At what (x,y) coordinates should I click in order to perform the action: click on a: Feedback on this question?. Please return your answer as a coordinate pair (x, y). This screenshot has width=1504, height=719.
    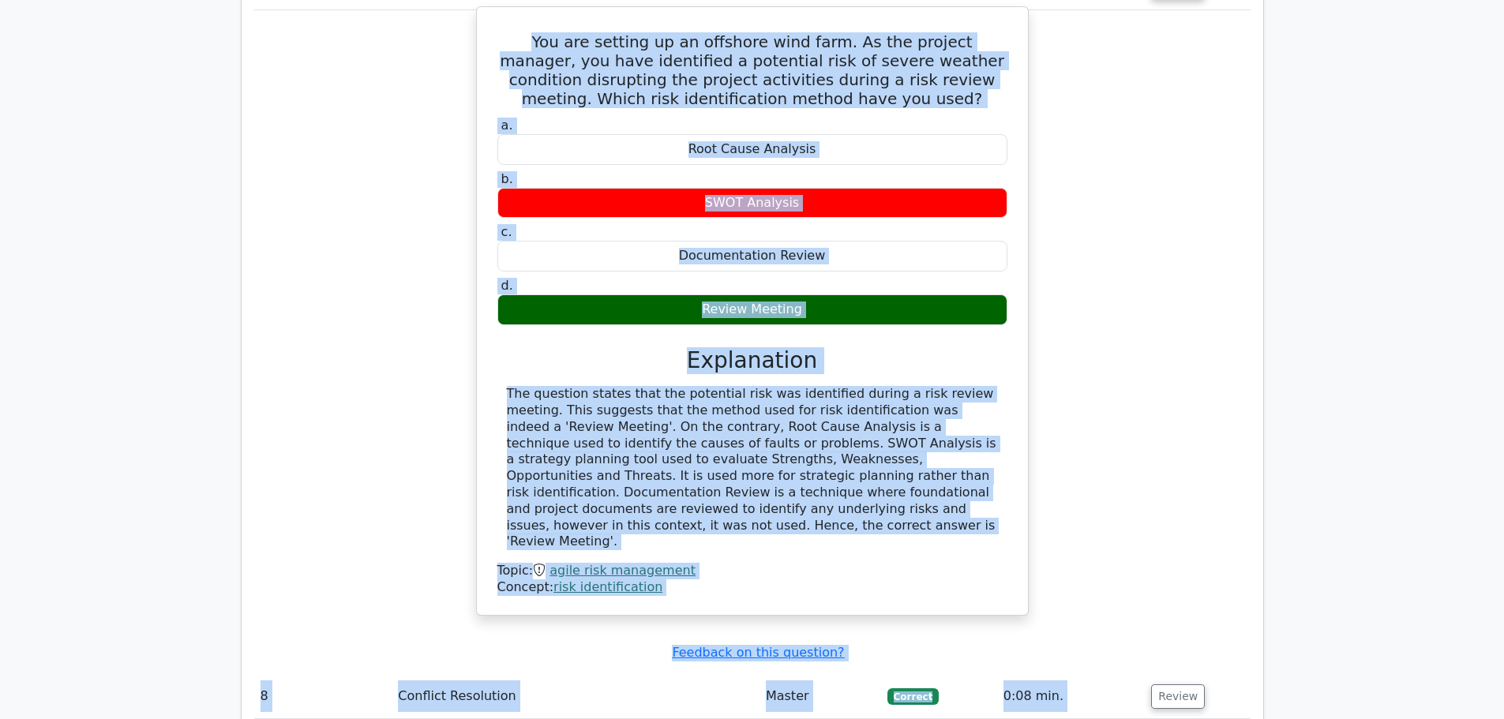
    Looking at the image, I should click on (758, 652).